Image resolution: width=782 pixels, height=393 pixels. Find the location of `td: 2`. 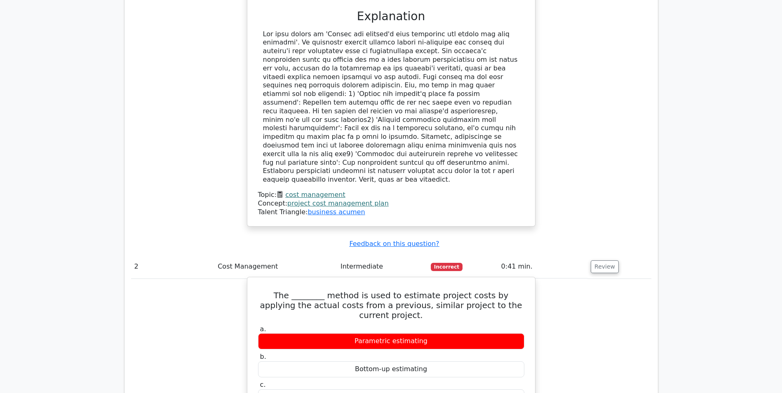

td: 2 is located at coordinates (173, 267).